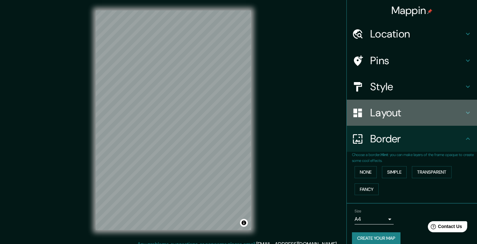  What do you see at coordinates (367, 189) in the screenshot?
I see `button: Fancy` at bounding box center [367, 189].